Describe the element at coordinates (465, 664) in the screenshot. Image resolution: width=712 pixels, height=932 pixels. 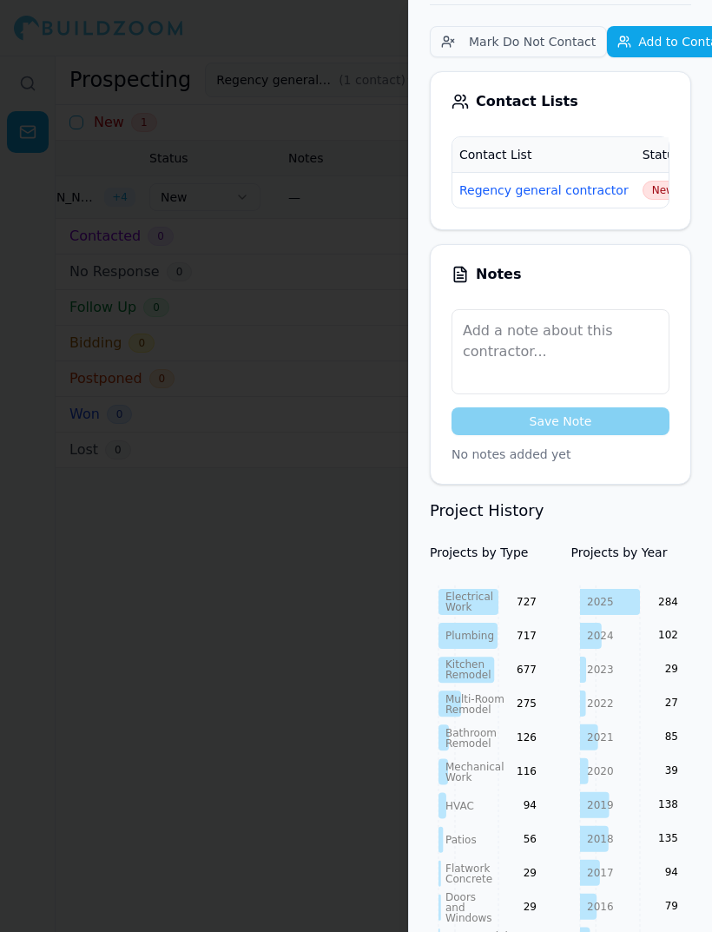
I see `tspan: Kitchen` at that location.